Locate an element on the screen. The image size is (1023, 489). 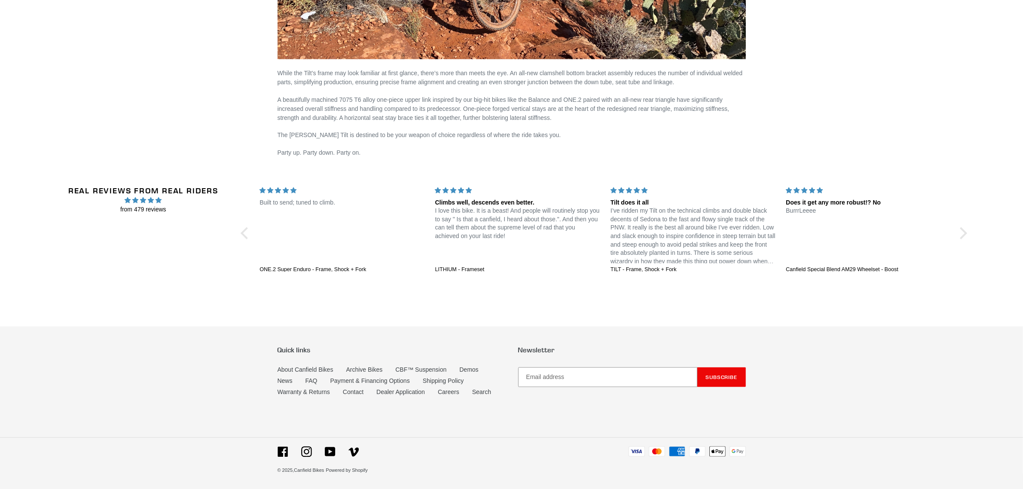
div: LITHIUM - Frameset is located at coordinates (518, 270).